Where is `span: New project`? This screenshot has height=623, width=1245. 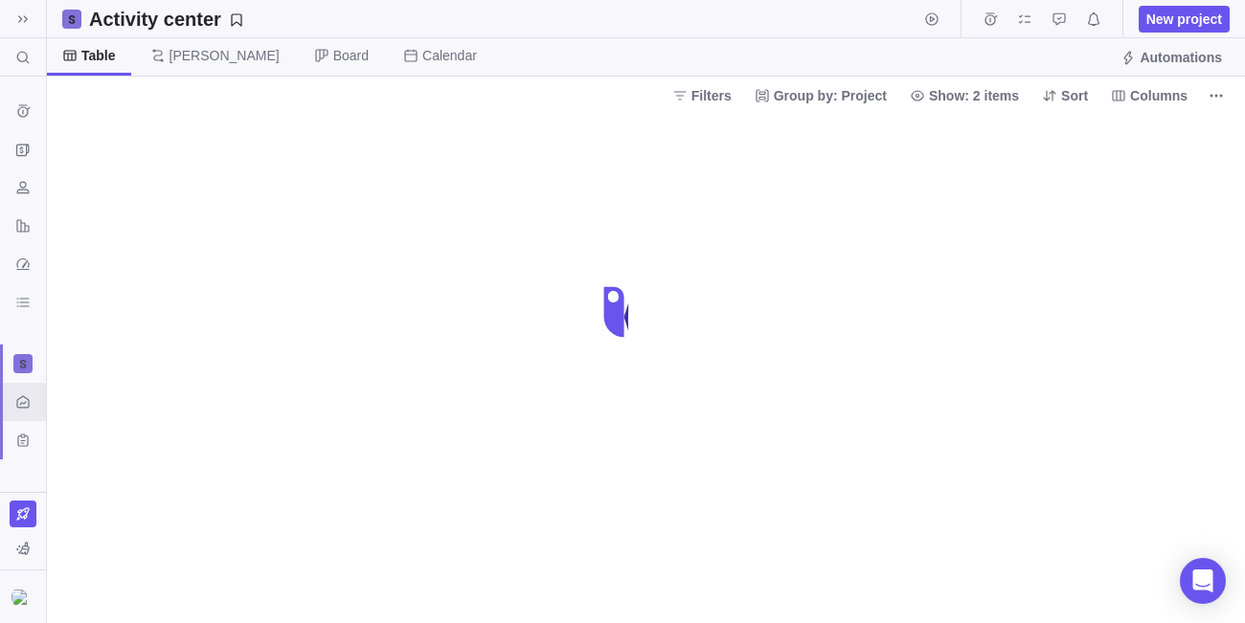
span: New project is located at coordinates (1184, 19).